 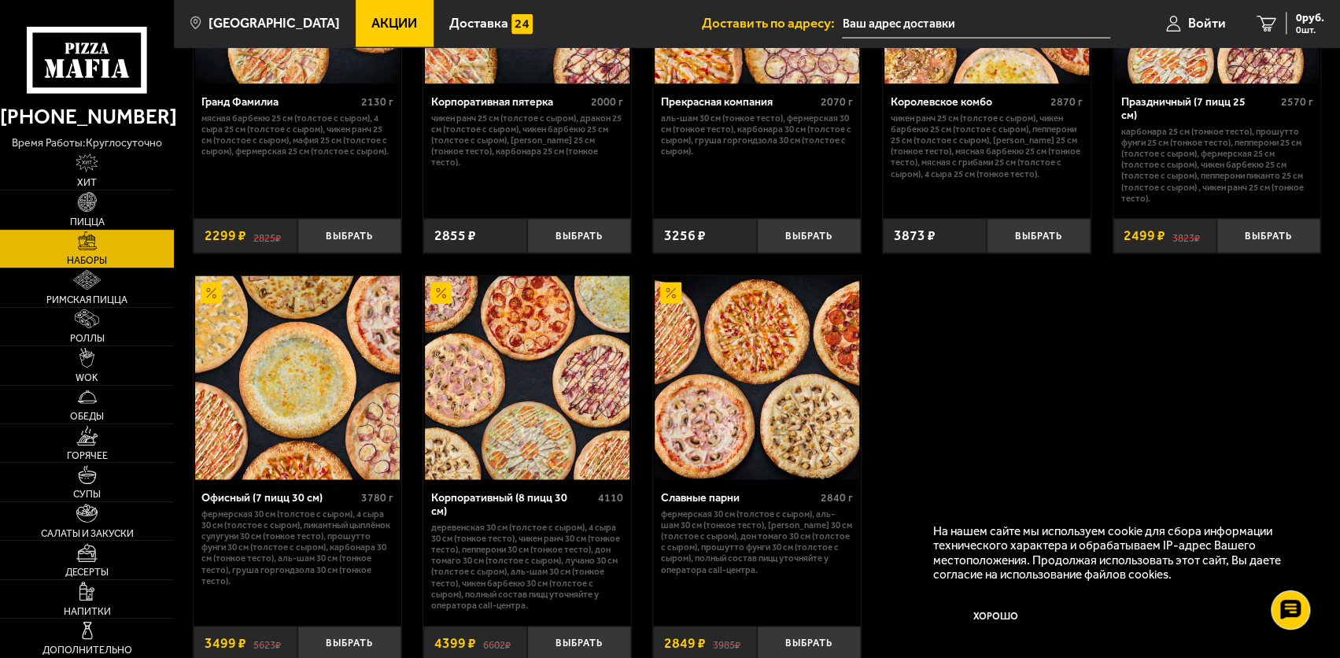 I want to click on span: 3780 г, so click(x=377, y=497).